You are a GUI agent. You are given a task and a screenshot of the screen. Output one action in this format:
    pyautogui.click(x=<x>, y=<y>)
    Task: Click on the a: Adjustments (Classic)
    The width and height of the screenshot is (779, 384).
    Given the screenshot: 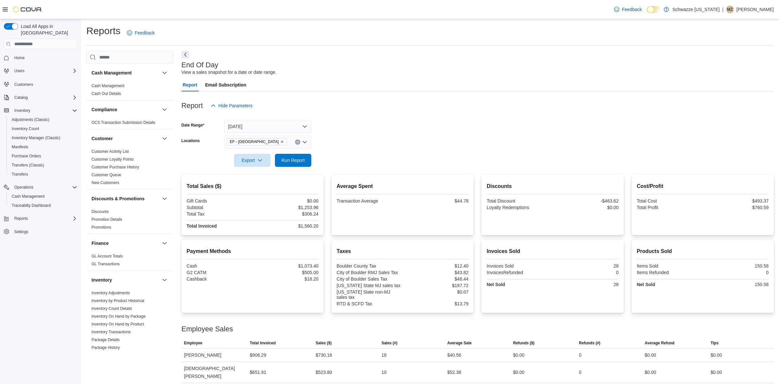 What is the action you would take?
    pyautogui.click(x=31, y=120)
    